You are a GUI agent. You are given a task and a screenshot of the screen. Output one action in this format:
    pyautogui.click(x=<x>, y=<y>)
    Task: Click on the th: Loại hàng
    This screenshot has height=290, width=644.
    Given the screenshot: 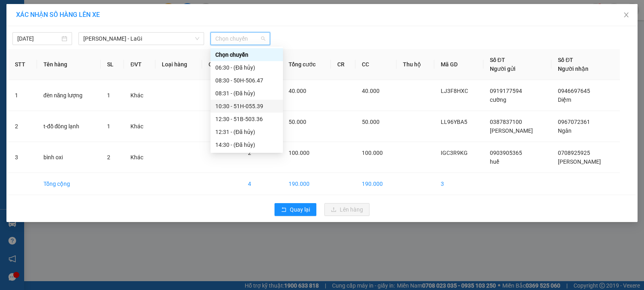 What is the action you would take?
    pyautogui.click(x=179, y=64)
    